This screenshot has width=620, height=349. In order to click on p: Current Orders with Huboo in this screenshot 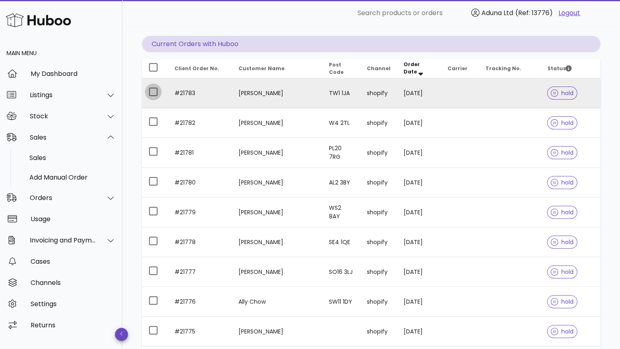, I will do `click(371, 44)`.